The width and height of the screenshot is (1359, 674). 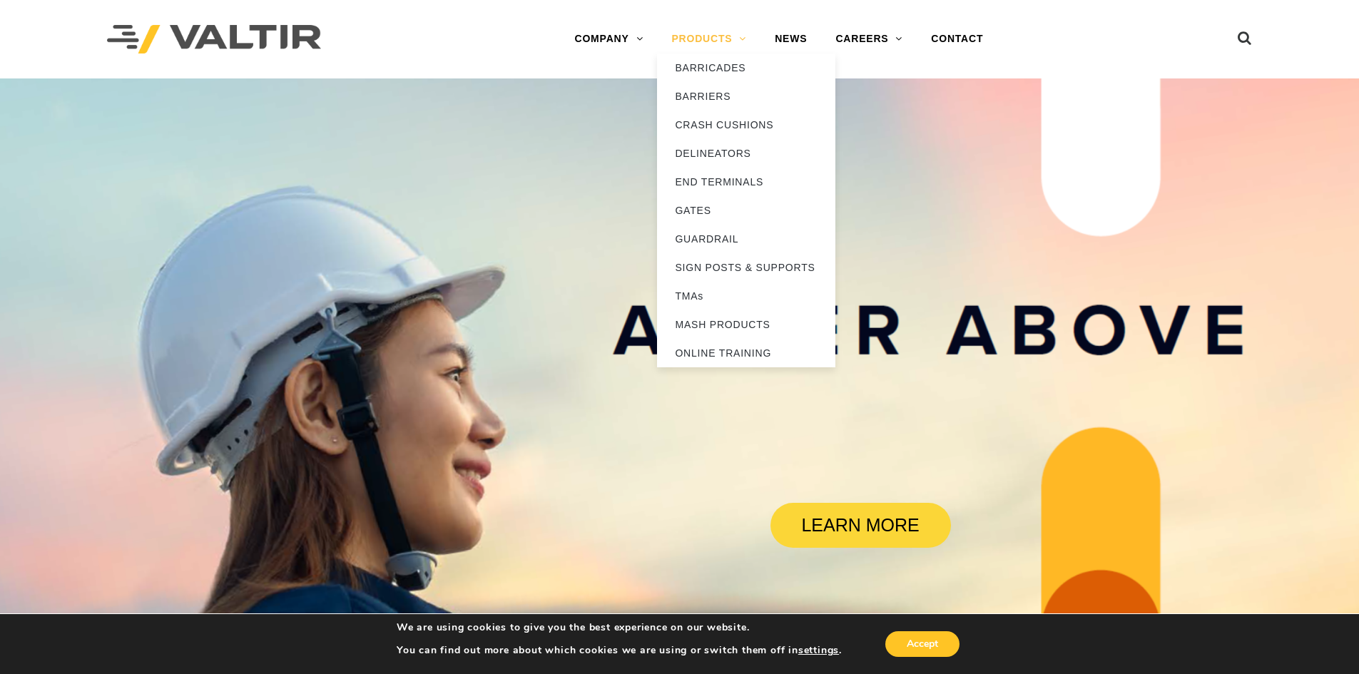 I want to click on a: MASH PRODUCTS, so click(x=746, y=324).